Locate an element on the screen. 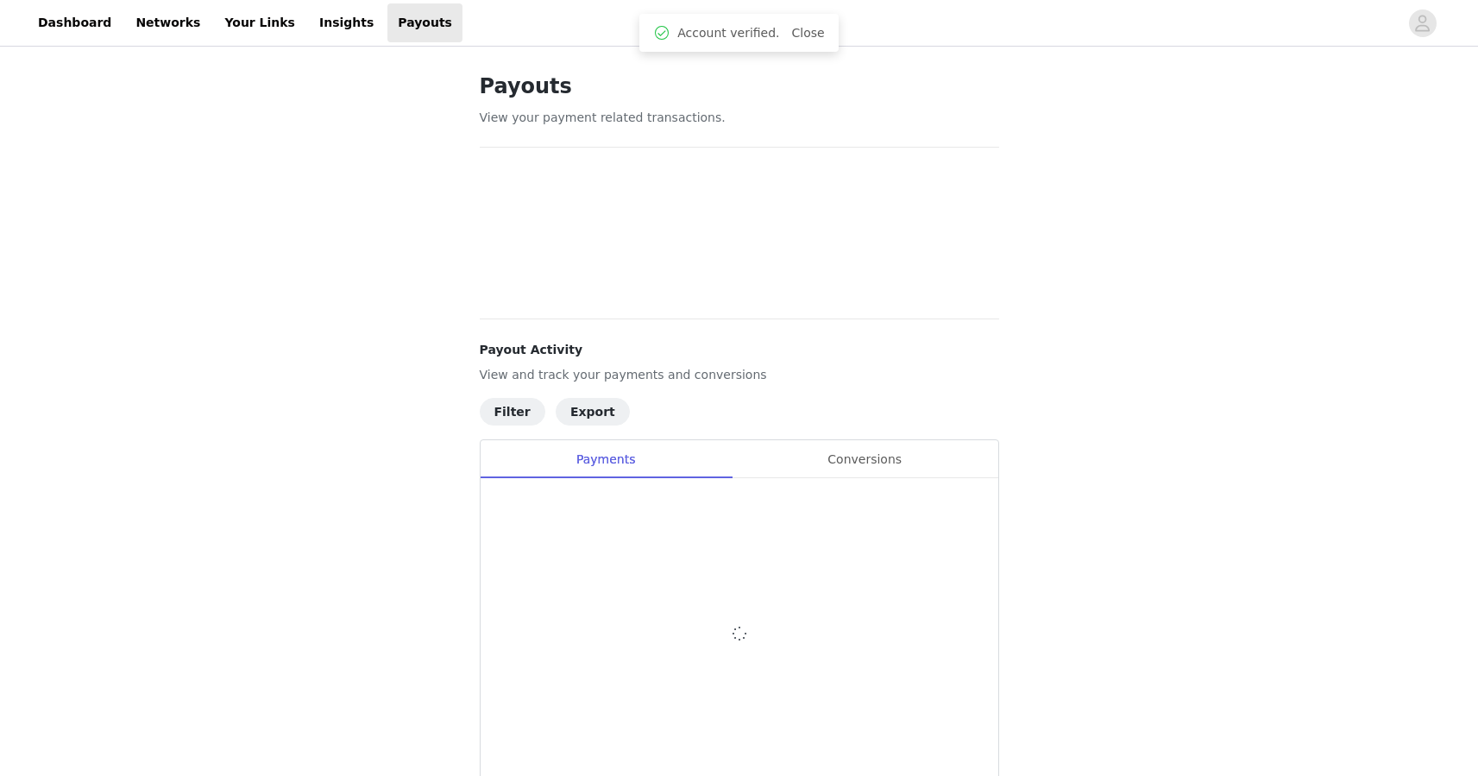  button: Export is located at coordinates (593, 412).